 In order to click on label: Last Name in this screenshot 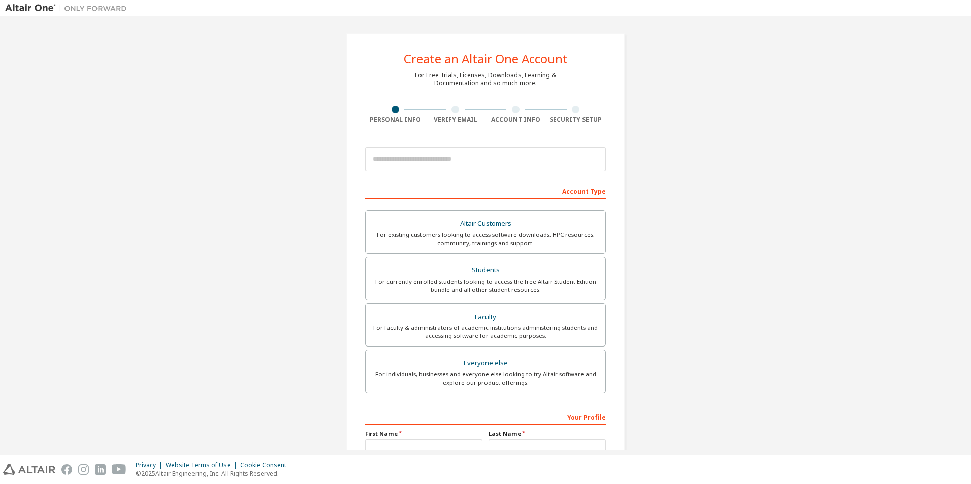, I will do `click(547, 434)`.